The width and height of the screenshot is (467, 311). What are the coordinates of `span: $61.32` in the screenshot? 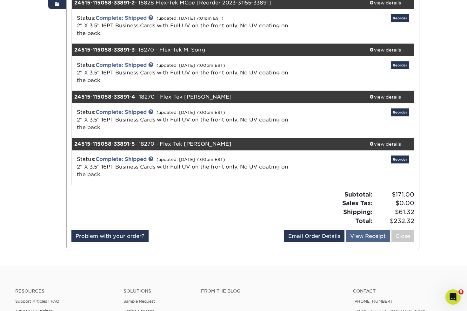 It's located at (394, 212).